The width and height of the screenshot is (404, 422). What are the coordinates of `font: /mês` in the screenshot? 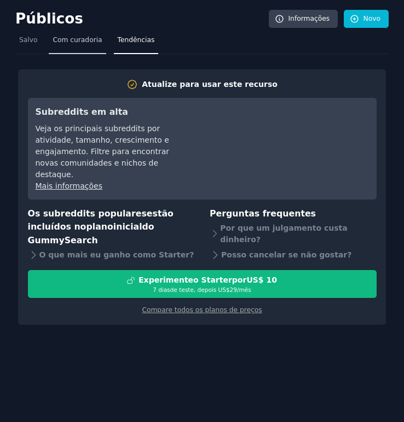 It's located at (244, 290).